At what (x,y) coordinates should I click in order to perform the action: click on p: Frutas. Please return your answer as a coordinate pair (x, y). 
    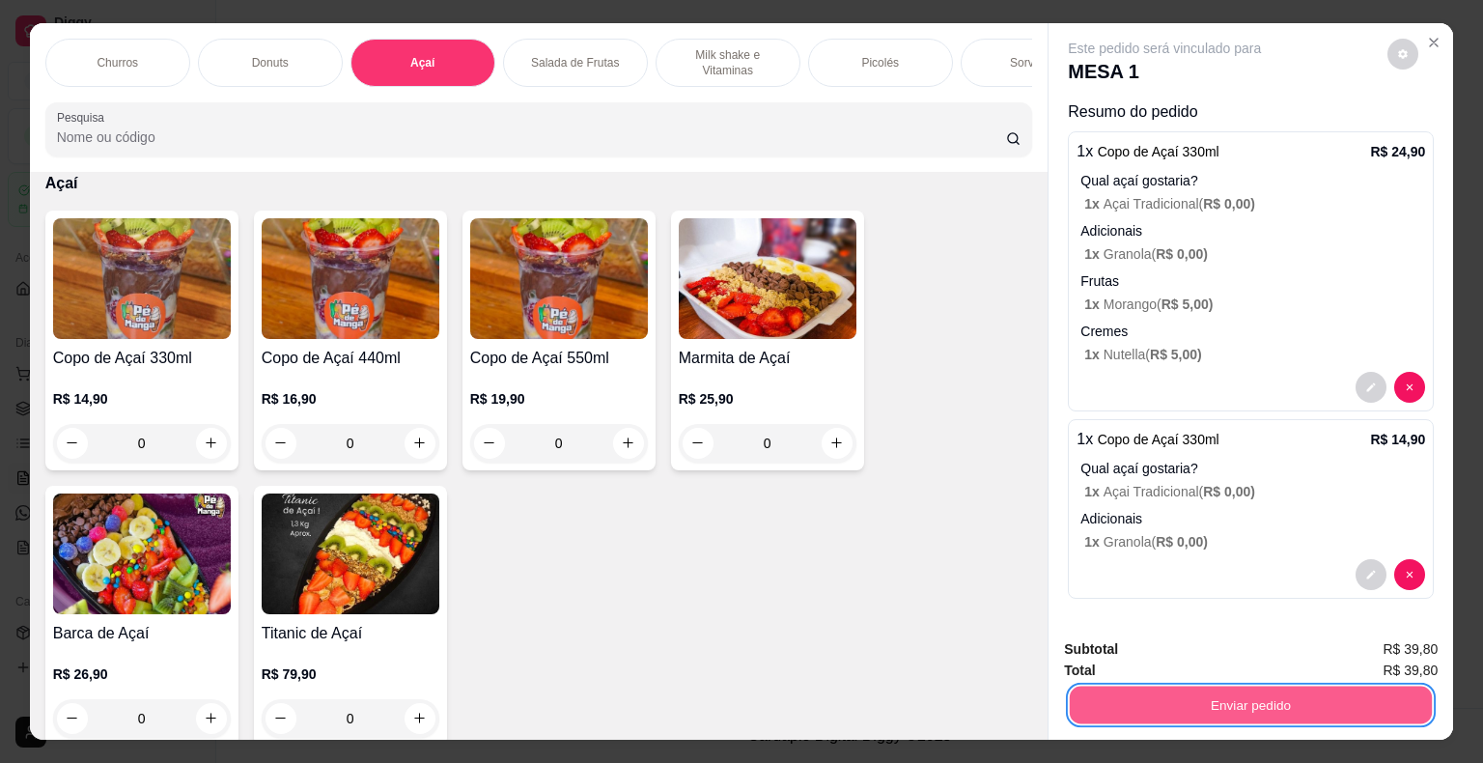
    Looking at the image, I should click on (1252, 281).